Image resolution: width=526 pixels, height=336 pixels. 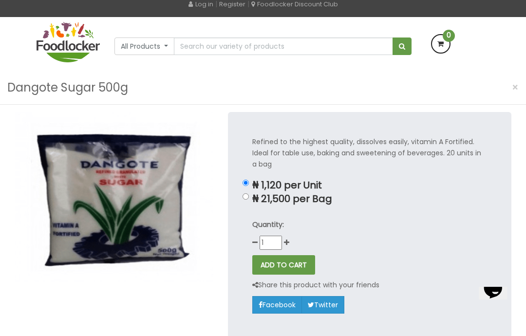 What do you see at coordinates (114, 197) in the screenshot?
I see `img: Dangote Sugar 500g` at bounding box center [114, 197].